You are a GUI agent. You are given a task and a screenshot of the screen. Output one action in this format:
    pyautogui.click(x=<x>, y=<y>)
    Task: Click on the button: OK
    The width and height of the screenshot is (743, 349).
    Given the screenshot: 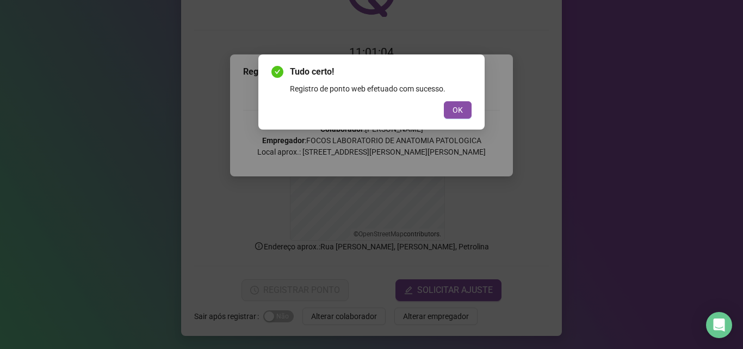 What is the action you would take?
    pyautogui.click(x=457, y=110)
    